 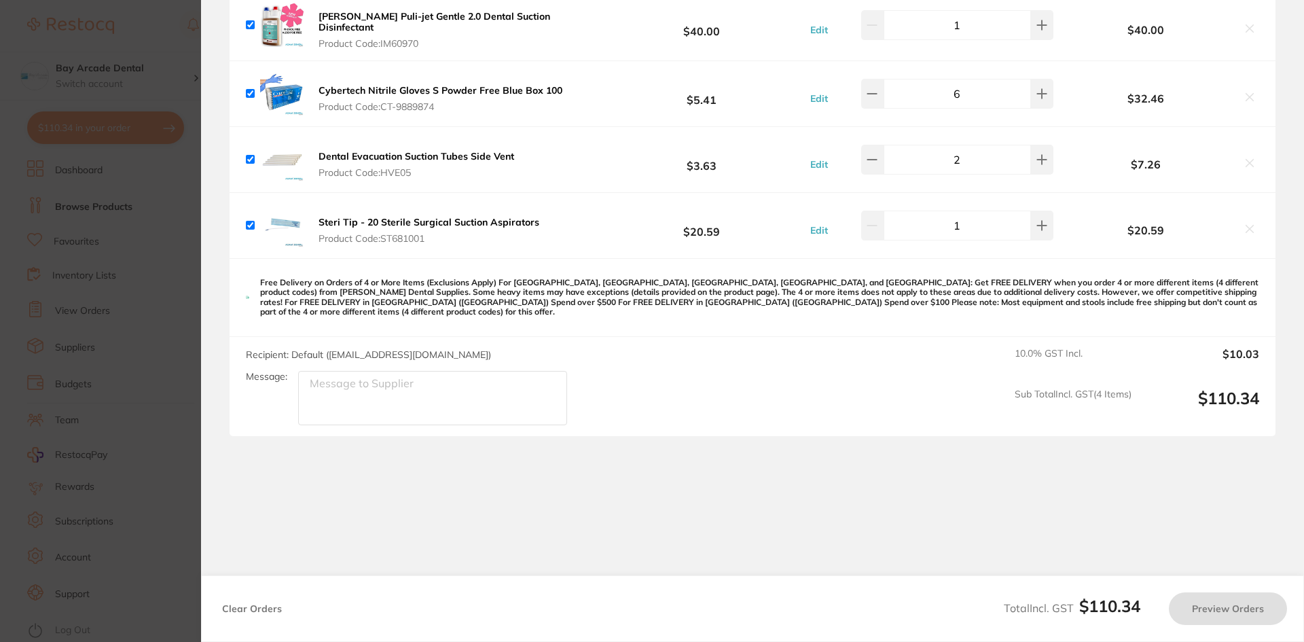 What do you see at coordinates (1228, 609) in the screenshot?
I see `button: Preview Orders` at bounding box center [1228, 609].